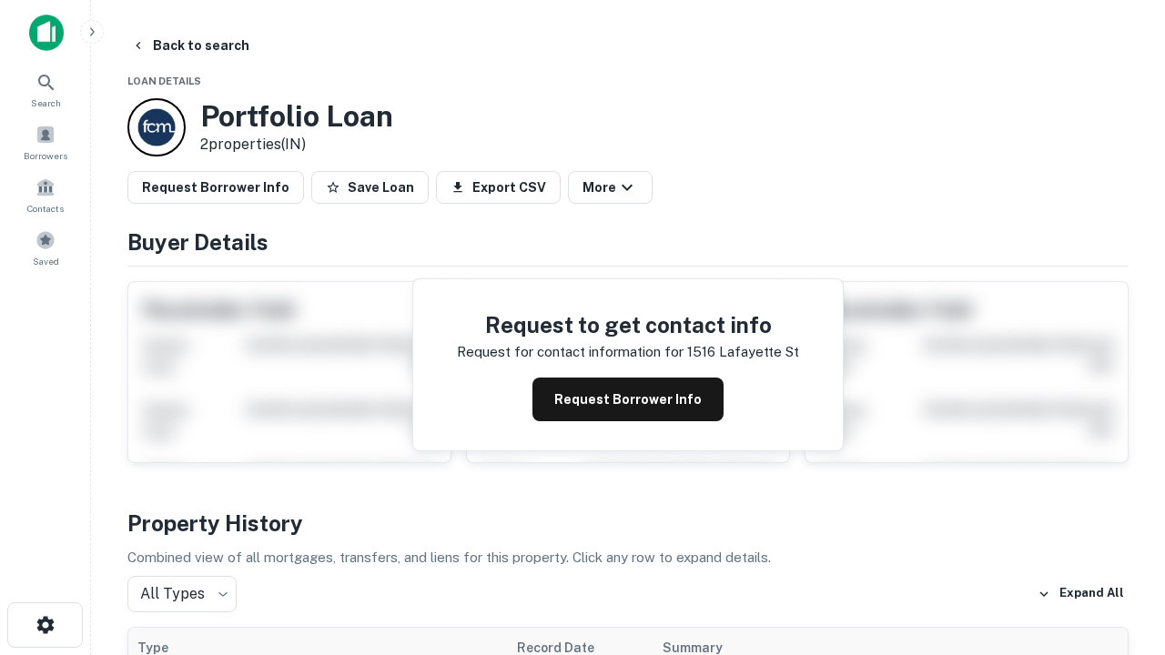  What do you see at coordinates (628, 523) in the screenshot?
I see `h4: Property History` at bounding box center [628, 523].